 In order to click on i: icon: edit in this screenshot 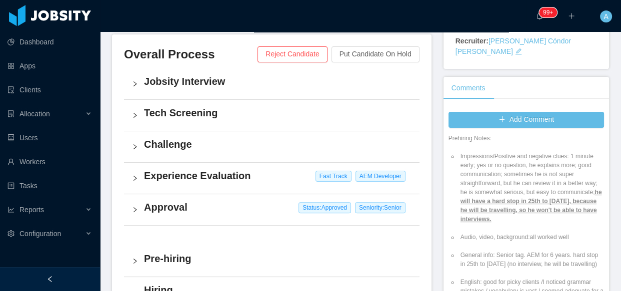, I will do `click(518, 51)`.